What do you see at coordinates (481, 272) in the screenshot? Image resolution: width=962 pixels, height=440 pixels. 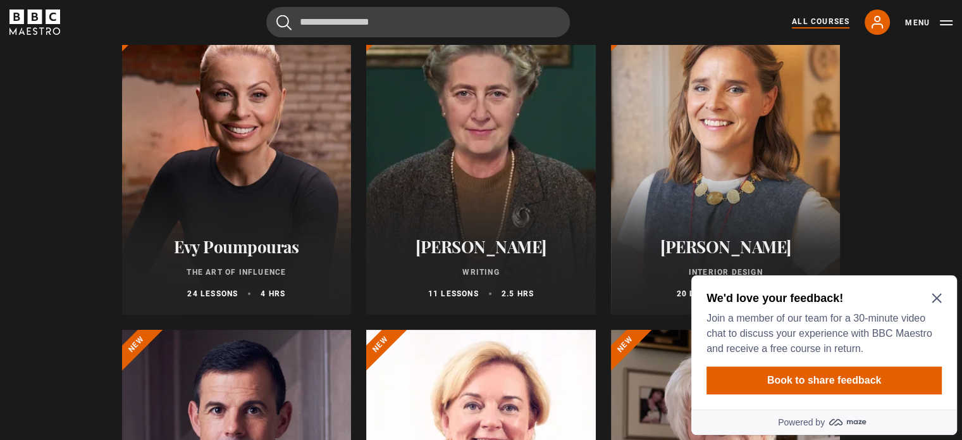 I see `p: Writing` at bounding box center [481, 272].